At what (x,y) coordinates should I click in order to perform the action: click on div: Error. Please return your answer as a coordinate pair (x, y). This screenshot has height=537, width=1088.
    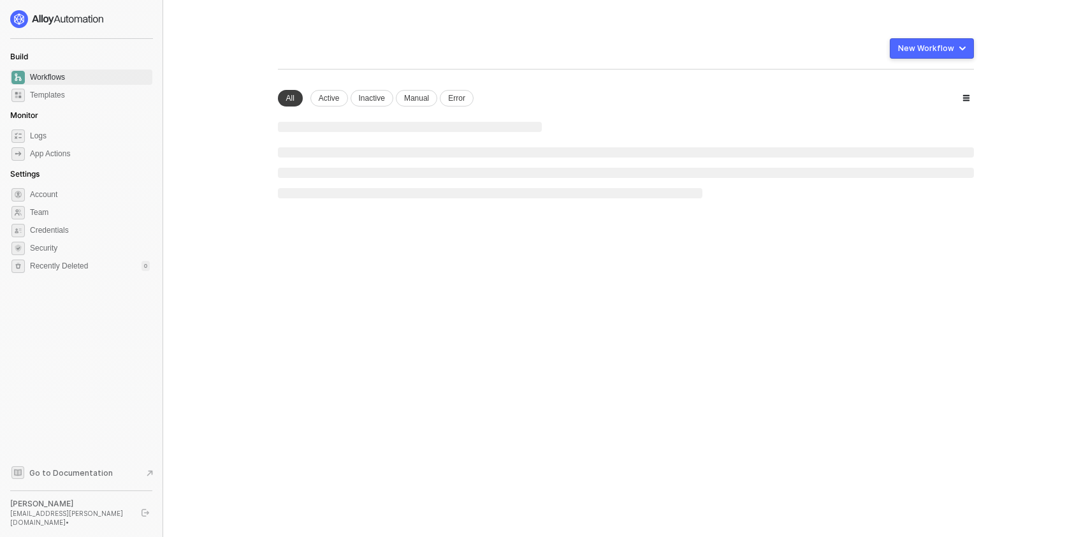
    Looking at the image, I should click on (456, 98).